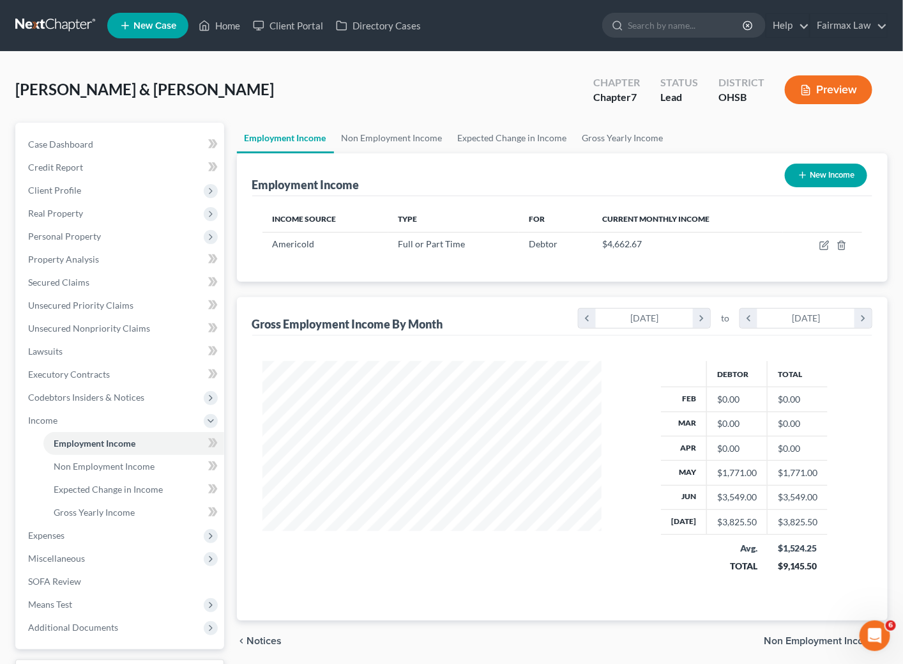  Describe the element at coordinates (61, 144) in the screenshot. I see `span: Case Dashboard` at that location.